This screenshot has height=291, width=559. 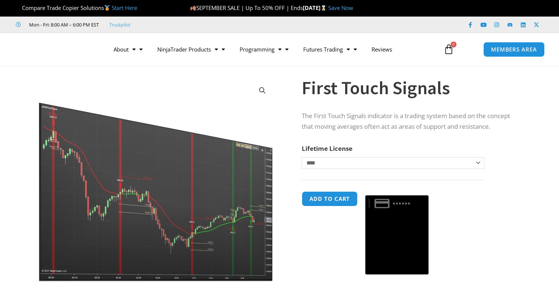 I want to click on a: View full-screen image gallery, so click(x=262, y=90).